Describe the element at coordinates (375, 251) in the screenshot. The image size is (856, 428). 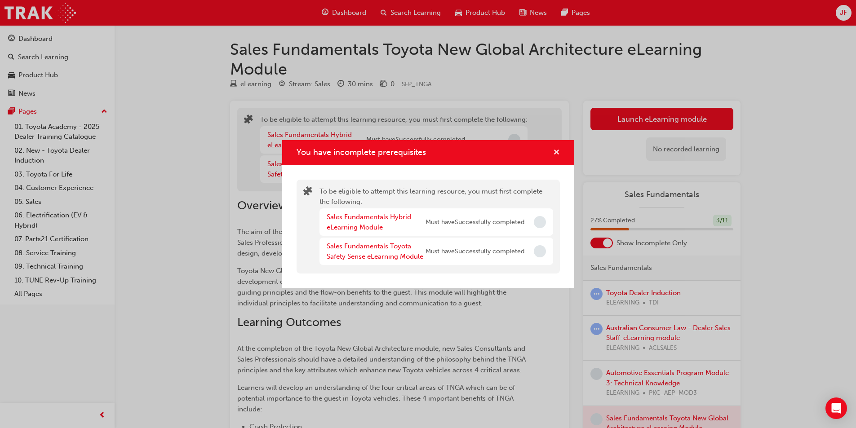
I see `a: Sales Fundamentals Toyota Safety Sense eLearning Module` at that location.